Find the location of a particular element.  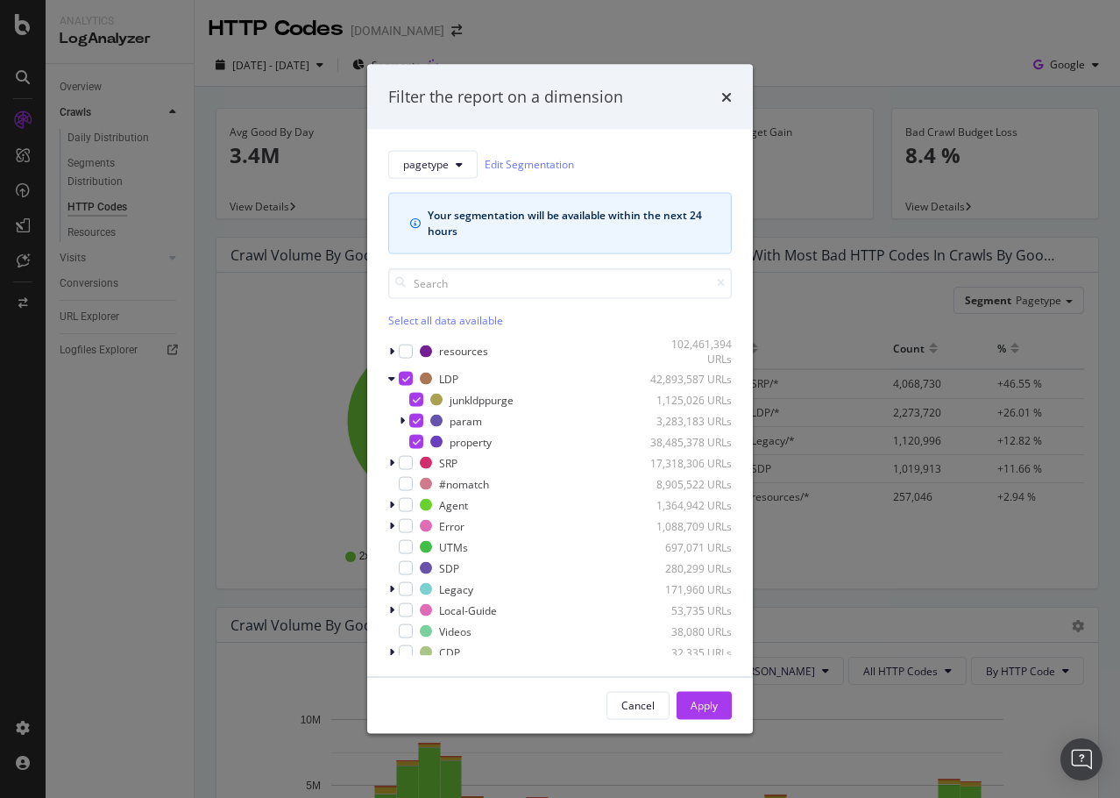

div: 171,960 URLs is located at coordinates (689, 588).